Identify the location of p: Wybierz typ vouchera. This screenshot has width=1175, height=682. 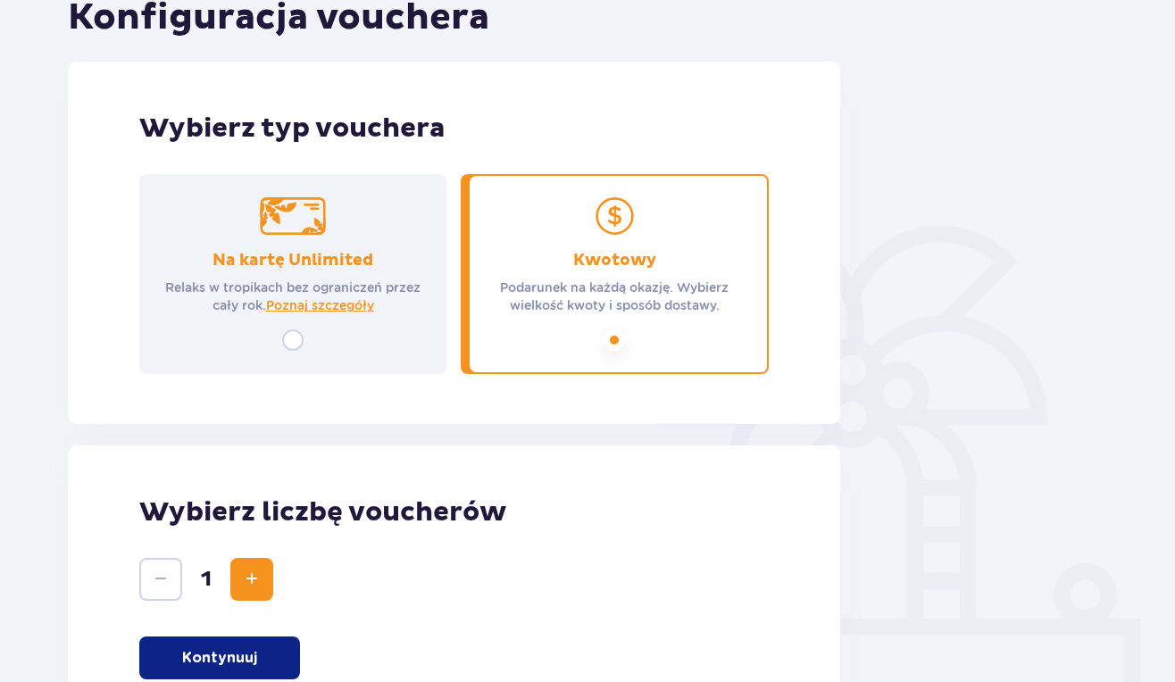
(454, 129).